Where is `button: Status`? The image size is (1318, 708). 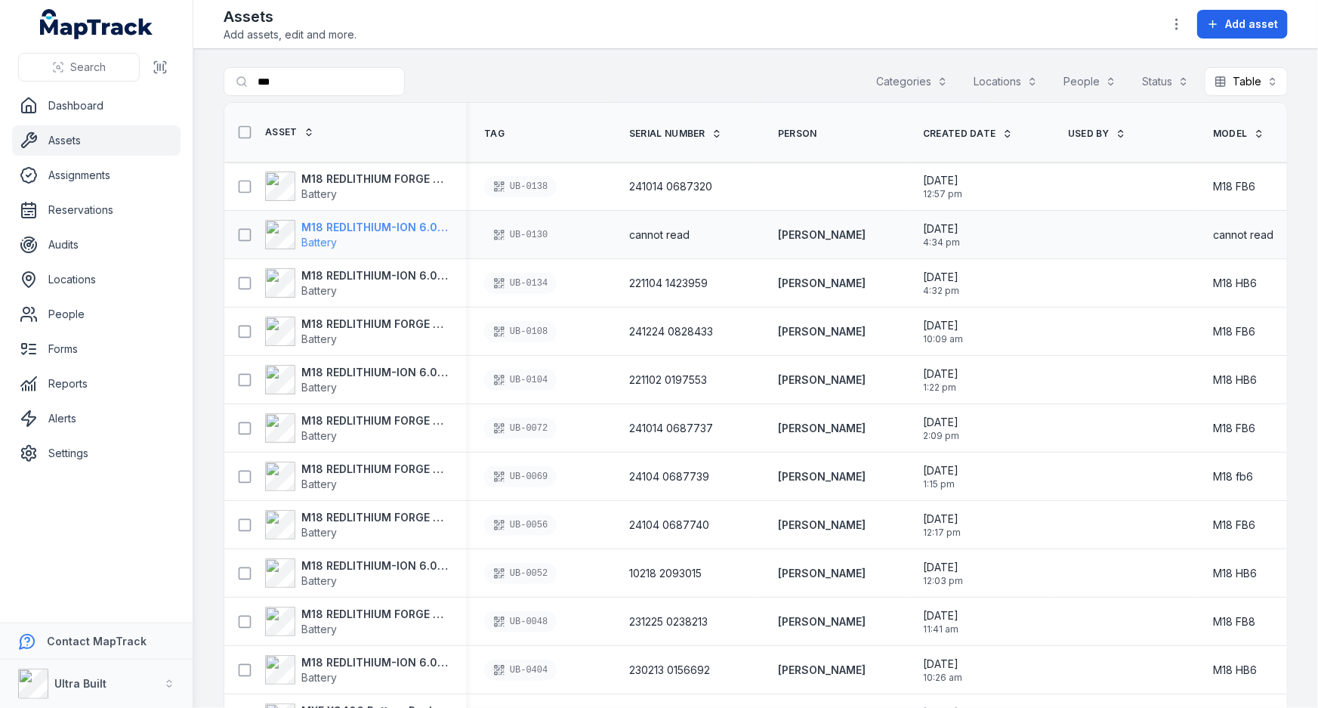
button: Status is located at coordinates (1165, 82).